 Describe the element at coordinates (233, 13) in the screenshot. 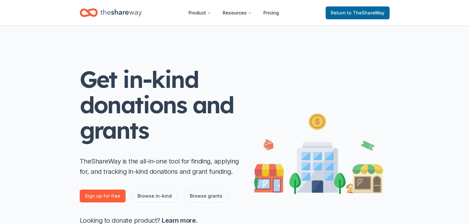

I see `nav: Main` at that location.